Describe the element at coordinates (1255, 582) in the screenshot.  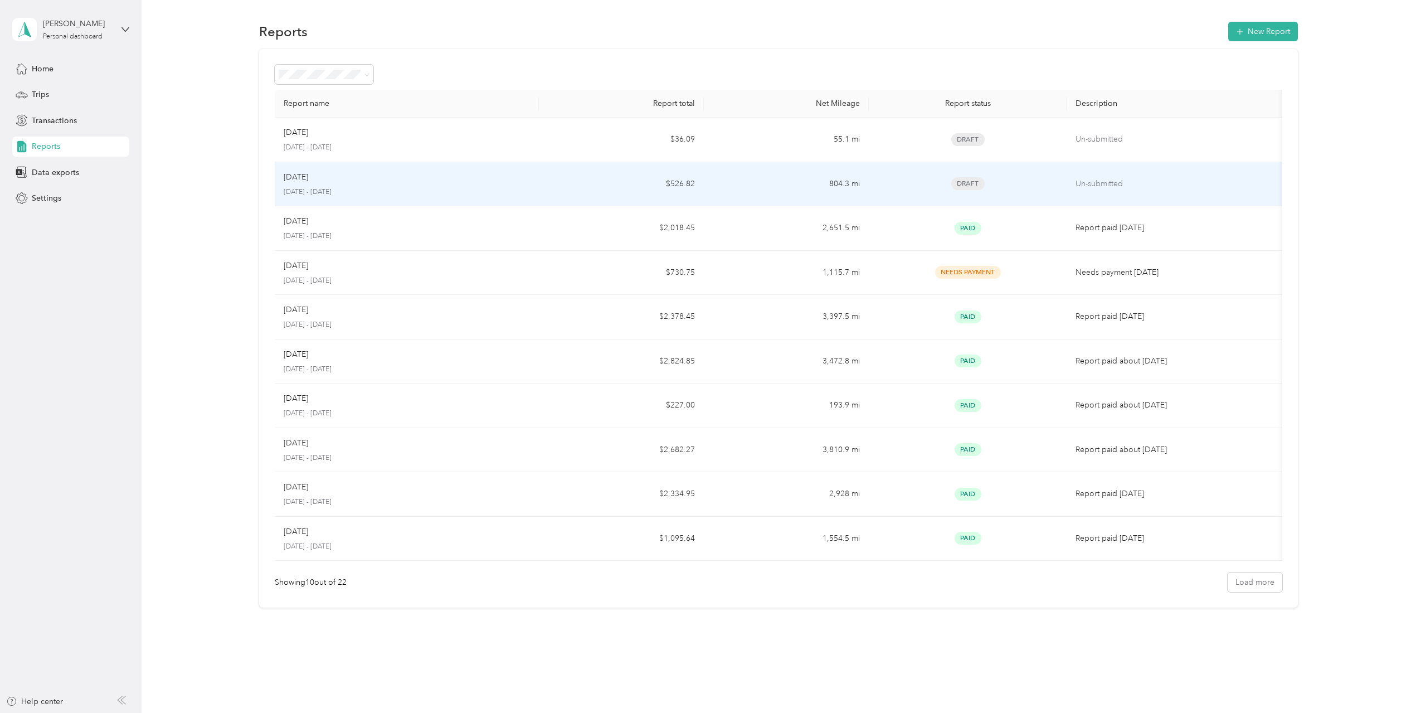
I see `button: Load more` at that location.